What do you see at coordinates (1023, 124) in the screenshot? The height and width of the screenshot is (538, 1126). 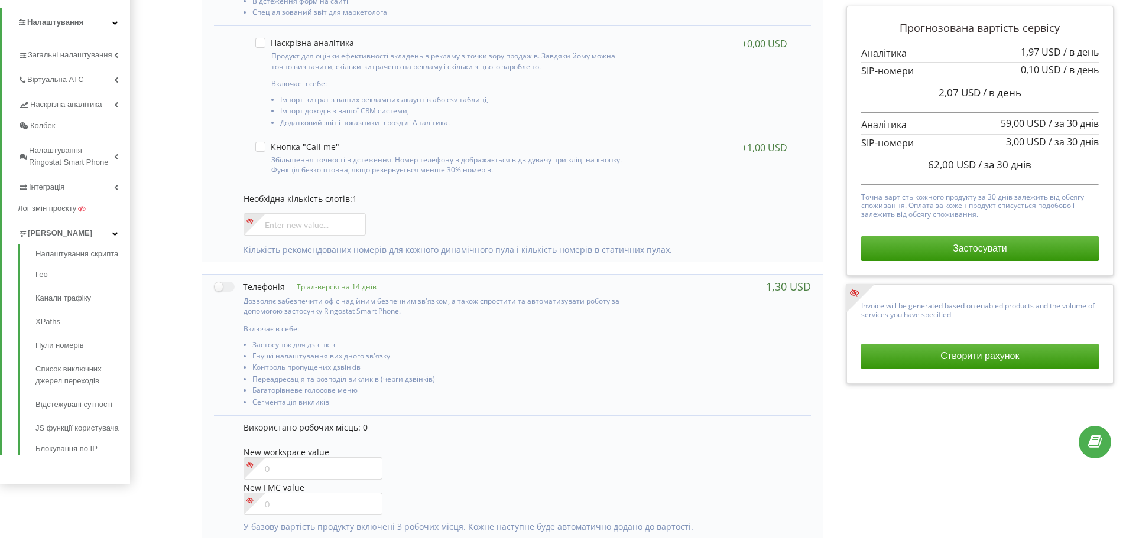 I see `span: 59,00 USD` at bounding box center [1023, 124].